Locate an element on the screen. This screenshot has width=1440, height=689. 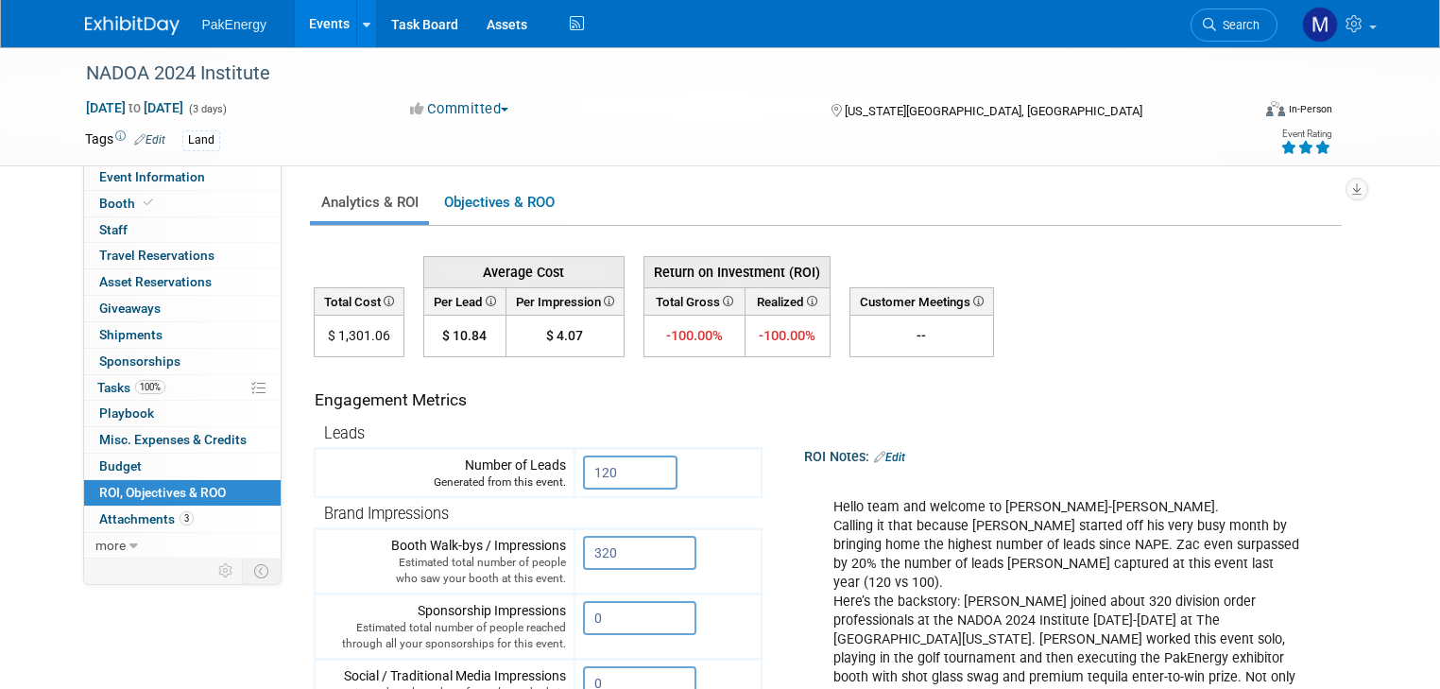
span: Budget is located at coordinates (120, 466).